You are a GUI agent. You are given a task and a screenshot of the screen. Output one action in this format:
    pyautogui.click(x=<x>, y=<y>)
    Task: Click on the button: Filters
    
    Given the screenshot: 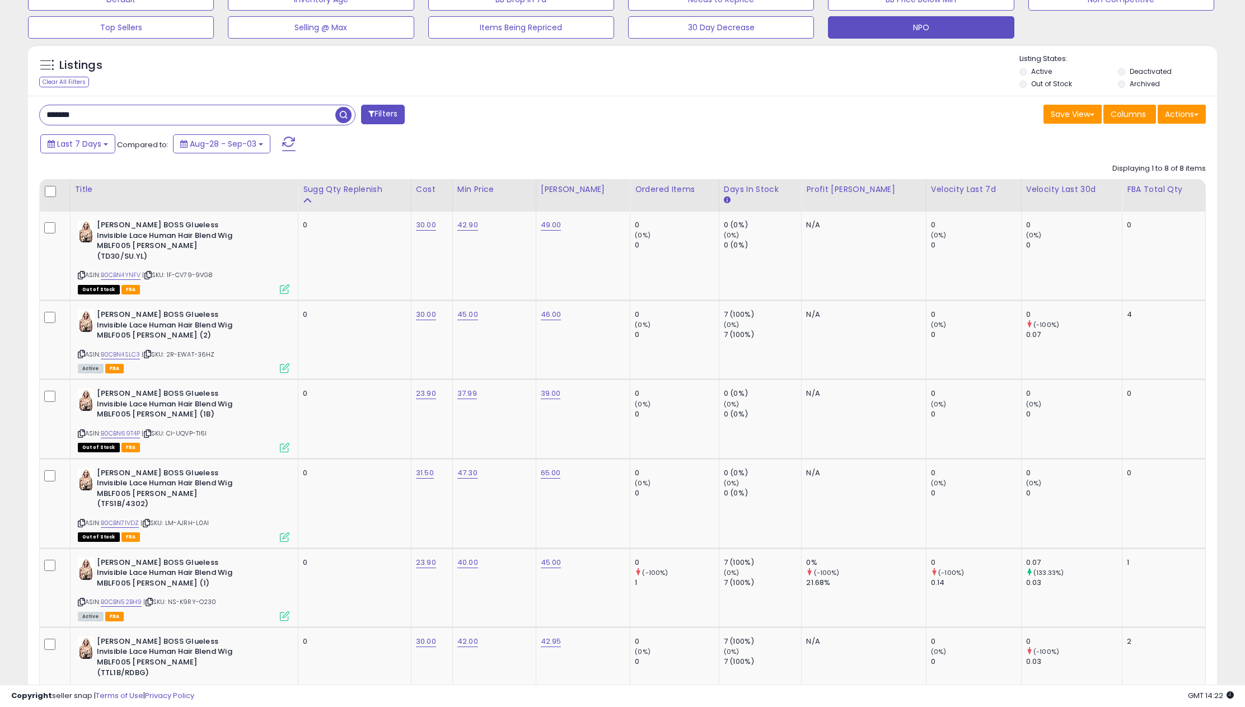 What is the action you would take?
    pyautogui.click(x=383, y=114)
    